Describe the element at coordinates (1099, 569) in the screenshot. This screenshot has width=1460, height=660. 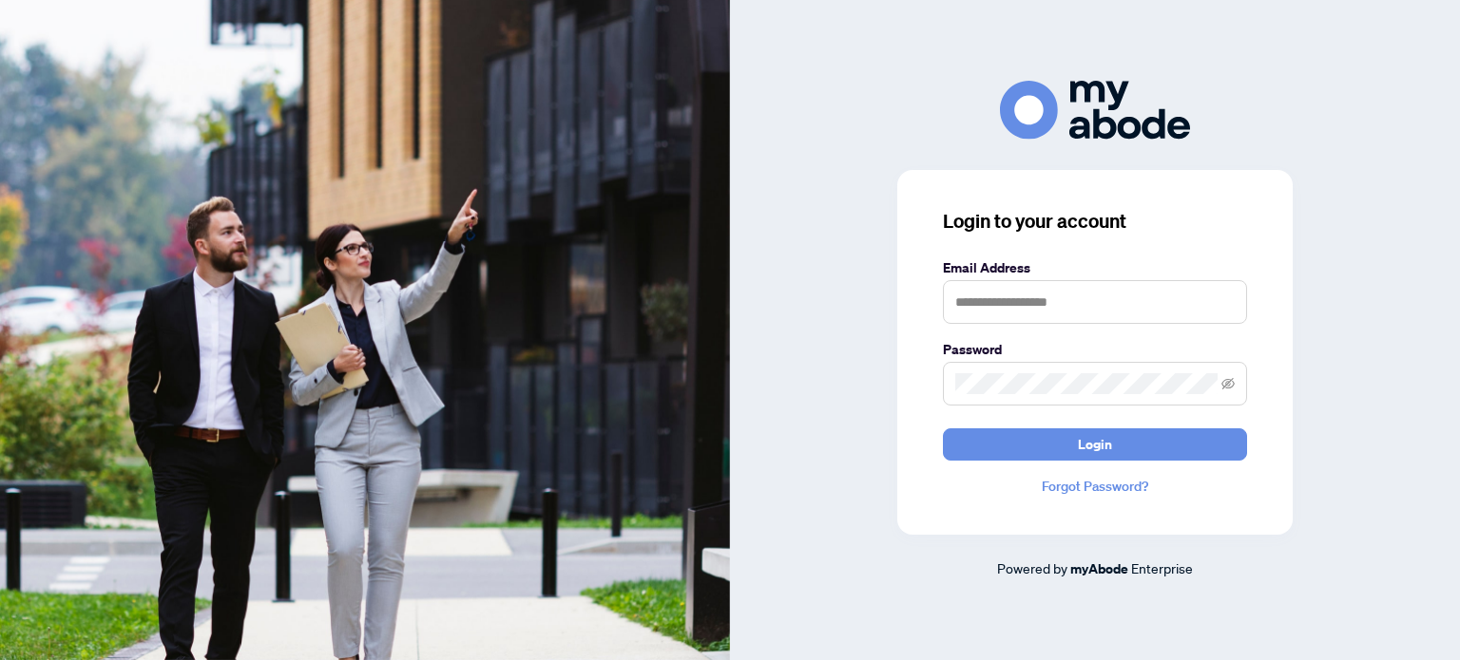
I see `a: myAbode` at that location.